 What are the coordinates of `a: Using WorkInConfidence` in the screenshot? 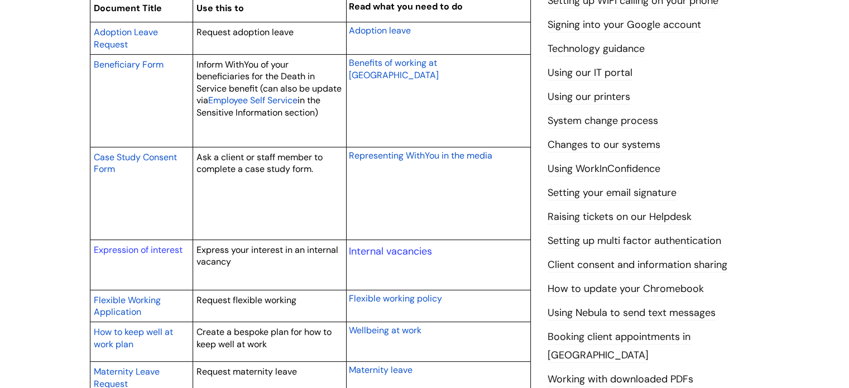 It's located at (604, 169).